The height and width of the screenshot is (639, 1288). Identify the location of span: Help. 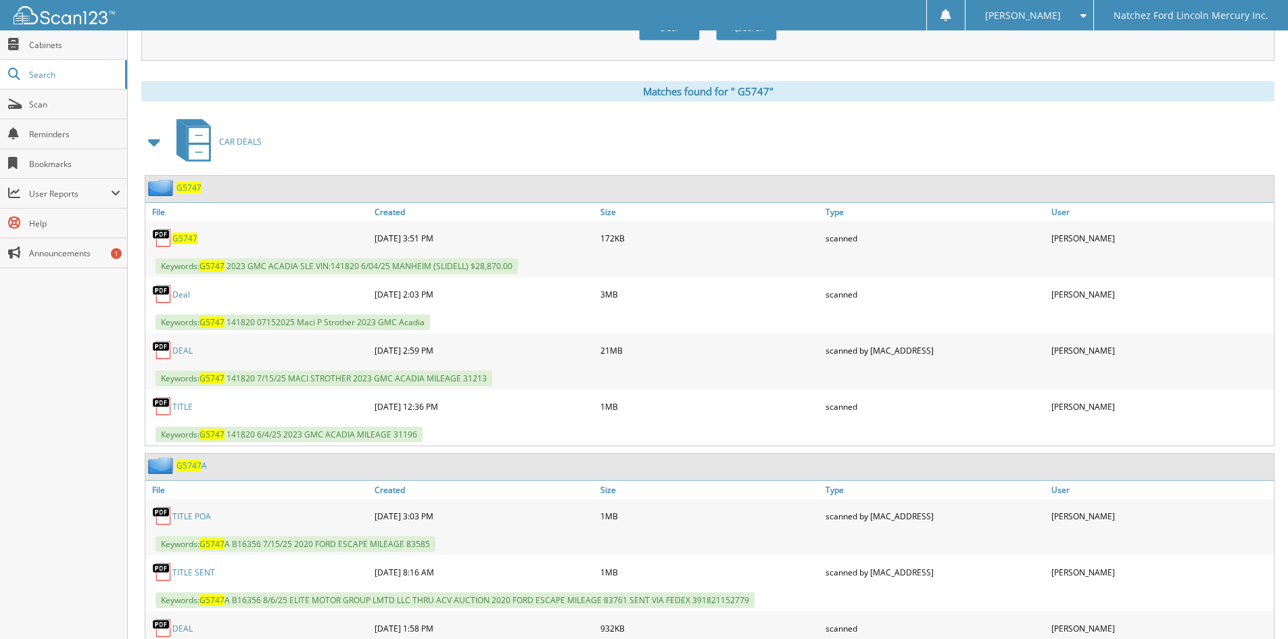
(74, 223).